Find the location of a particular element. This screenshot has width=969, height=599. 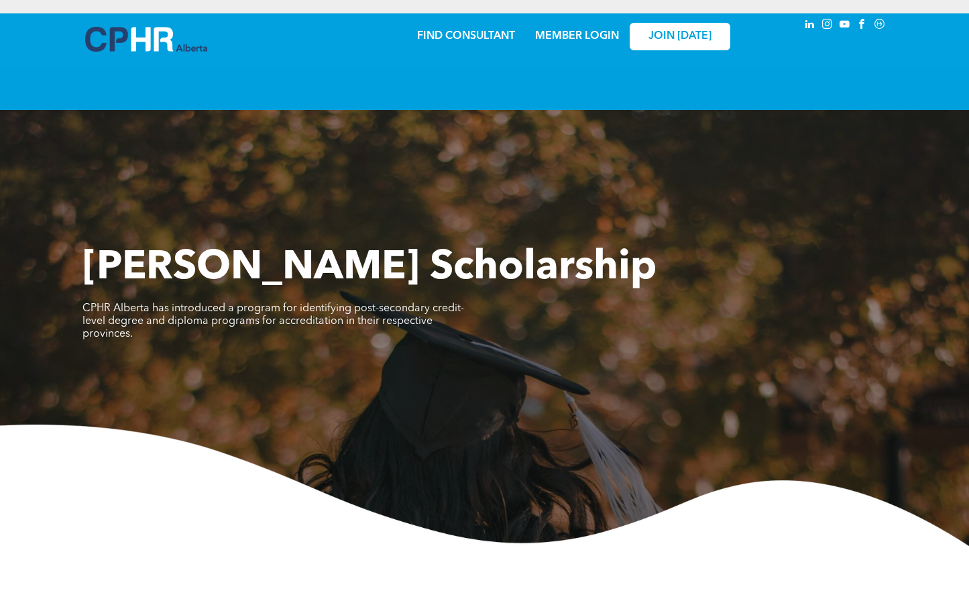

a: instagram is located at coordinates (828, 25).